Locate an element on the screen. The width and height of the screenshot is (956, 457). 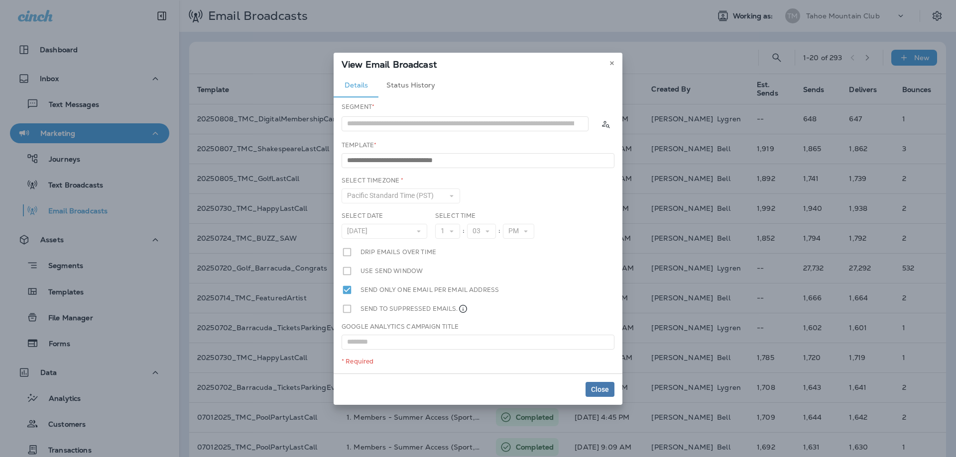
button: 03 is located at coordinates (481, 231).